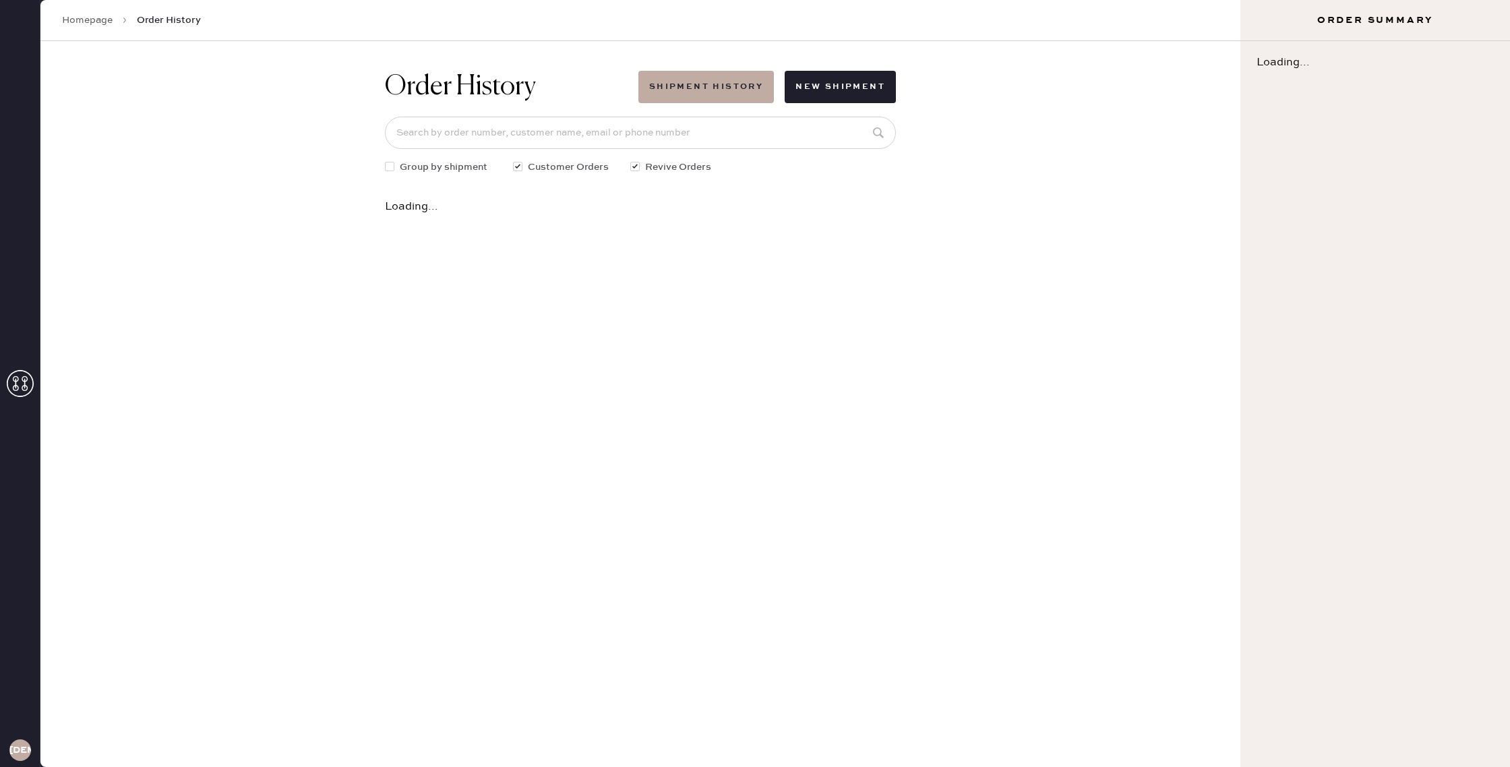 The height and width of the screenshot is (767, 1510). What do you see at coordinates (706, 87) in the screenshot?
I see `button: Shipment History` at bounding box center [706, 87].